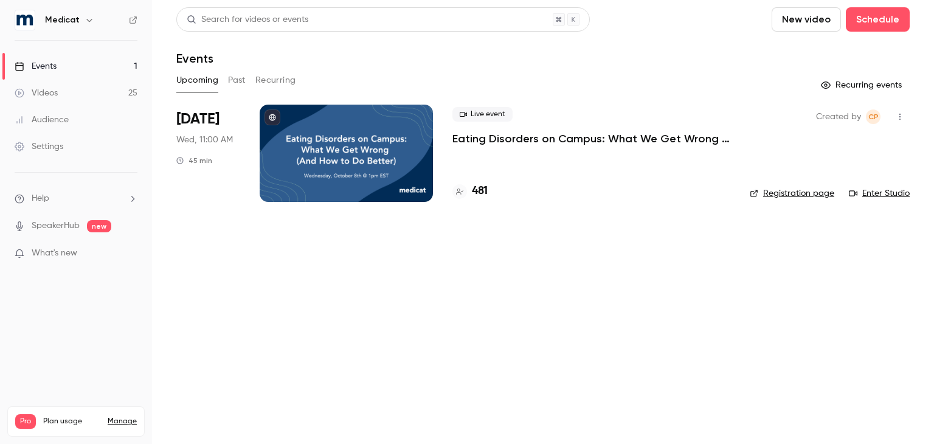  Describe the element at coordinates (237, 80) in the screenshot. I see `button: Past` at that location.